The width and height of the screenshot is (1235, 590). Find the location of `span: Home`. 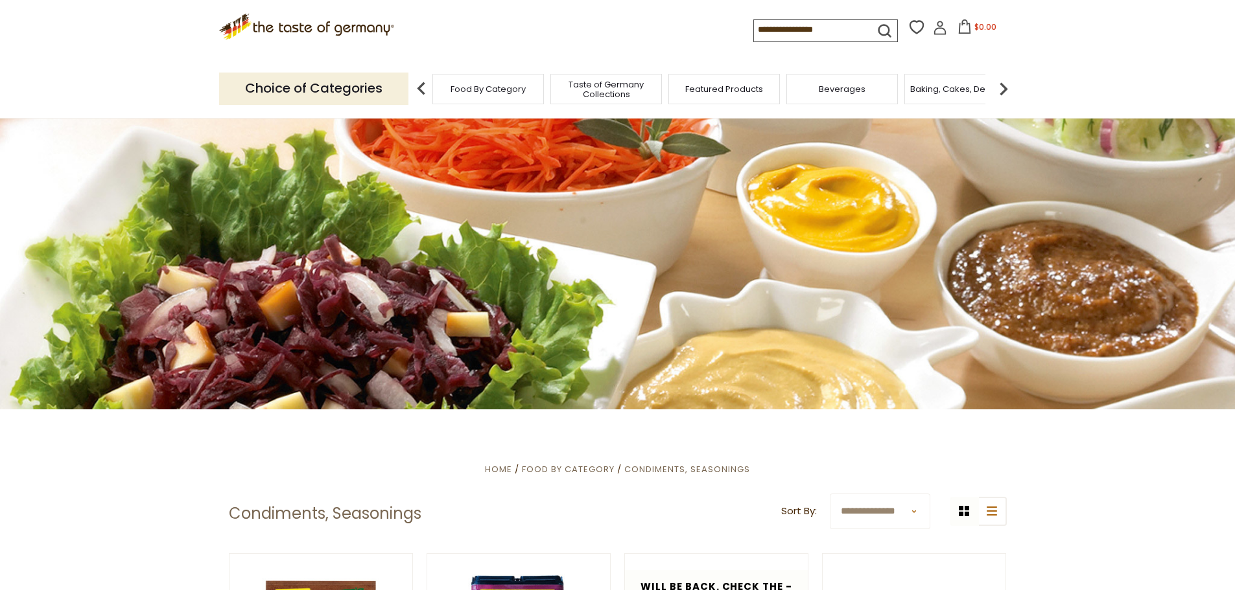

span: Home is located at coordinates (498, 469).